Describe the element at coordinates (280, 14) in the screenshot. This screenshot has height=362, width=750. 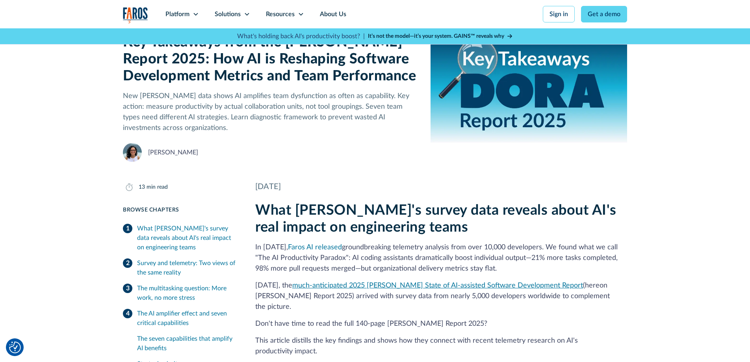
I see `div: Resources` at that location.